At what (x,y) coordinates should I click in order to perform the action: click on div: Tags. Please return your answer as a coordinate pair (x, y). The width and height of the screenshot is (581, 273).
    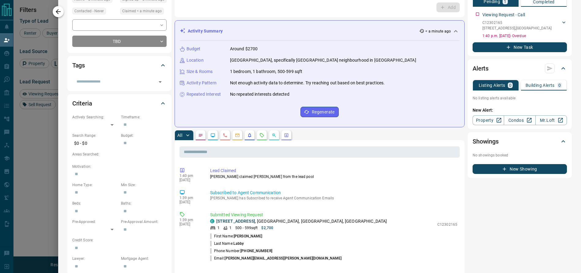
    Looking at the image, I should click on (120, 65).